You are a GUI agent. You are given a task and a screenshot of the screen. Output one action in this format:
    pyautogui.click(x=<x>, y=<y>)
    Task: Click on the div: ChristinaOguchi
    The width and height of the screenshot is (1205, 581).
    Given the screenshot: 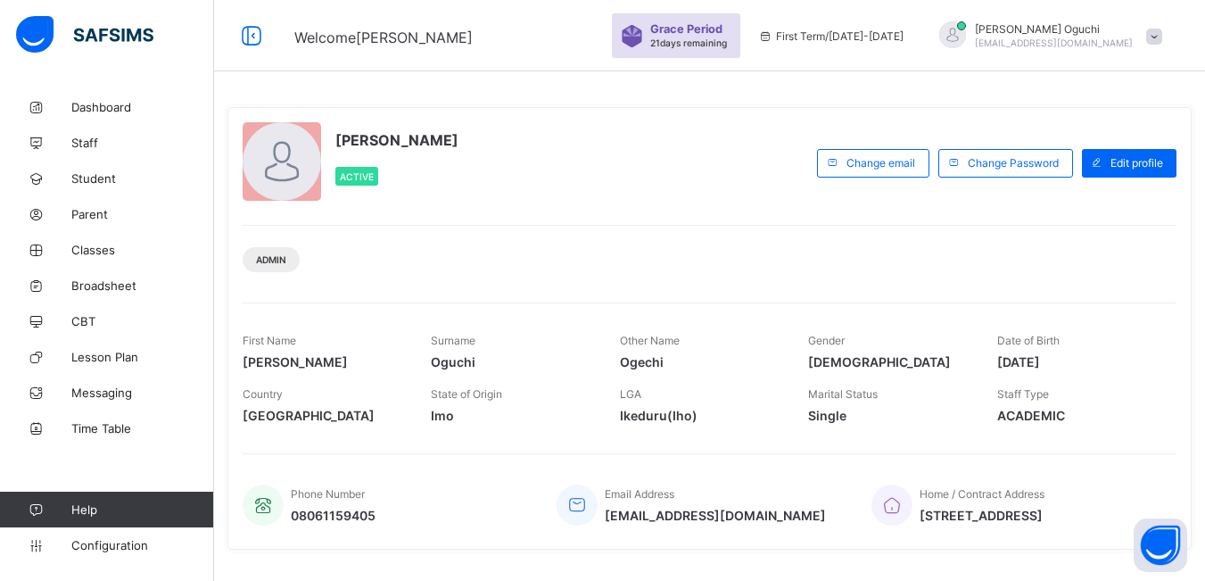 What is the action you would take?
    pyautogui.click(x=1046, y=36)
    